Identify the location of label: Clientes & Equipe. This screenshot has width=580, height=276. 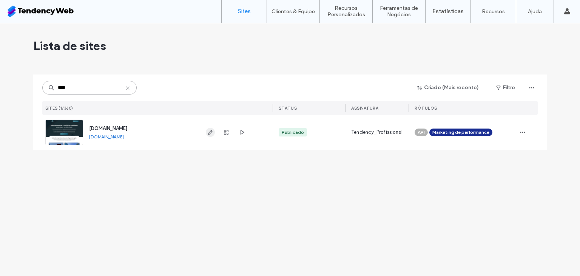
(293, 11).